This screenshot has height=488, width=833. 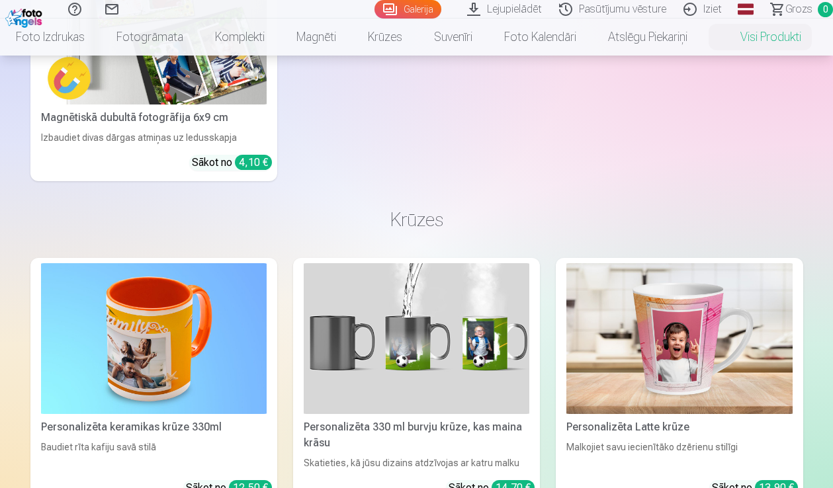 I want to click on a: Magnēti, so click(x=316, y=37).